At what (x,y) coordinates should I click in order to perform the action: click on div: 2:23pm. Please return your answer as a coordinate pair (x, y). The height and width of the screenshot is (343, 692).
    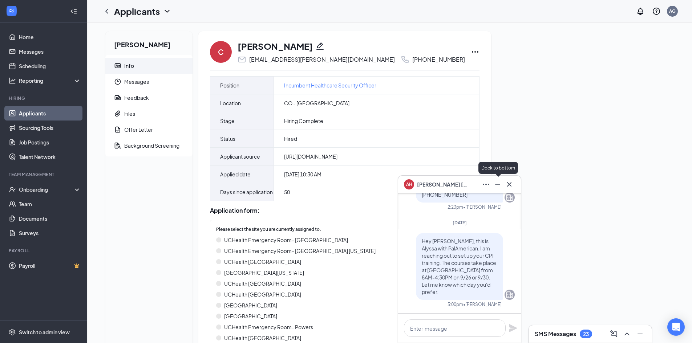
    Looking at the image, I should click on (455, 207).